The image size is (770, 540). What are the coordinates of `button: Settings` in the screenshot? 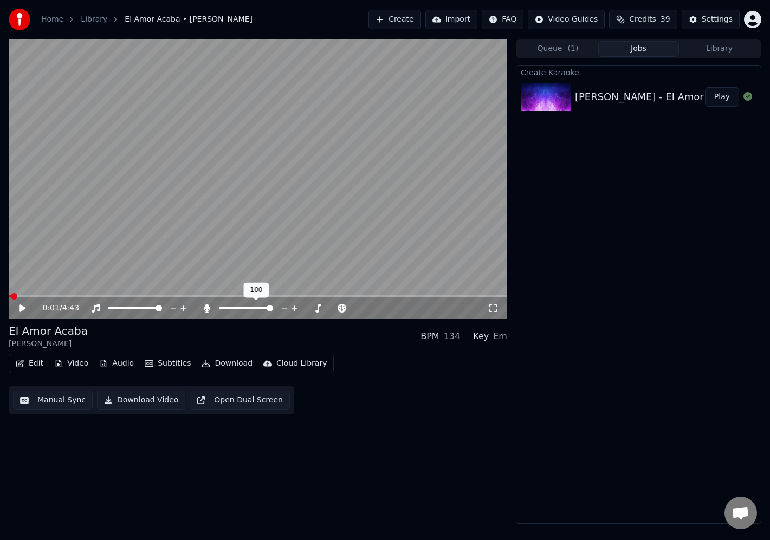 It's located at (710, 20).